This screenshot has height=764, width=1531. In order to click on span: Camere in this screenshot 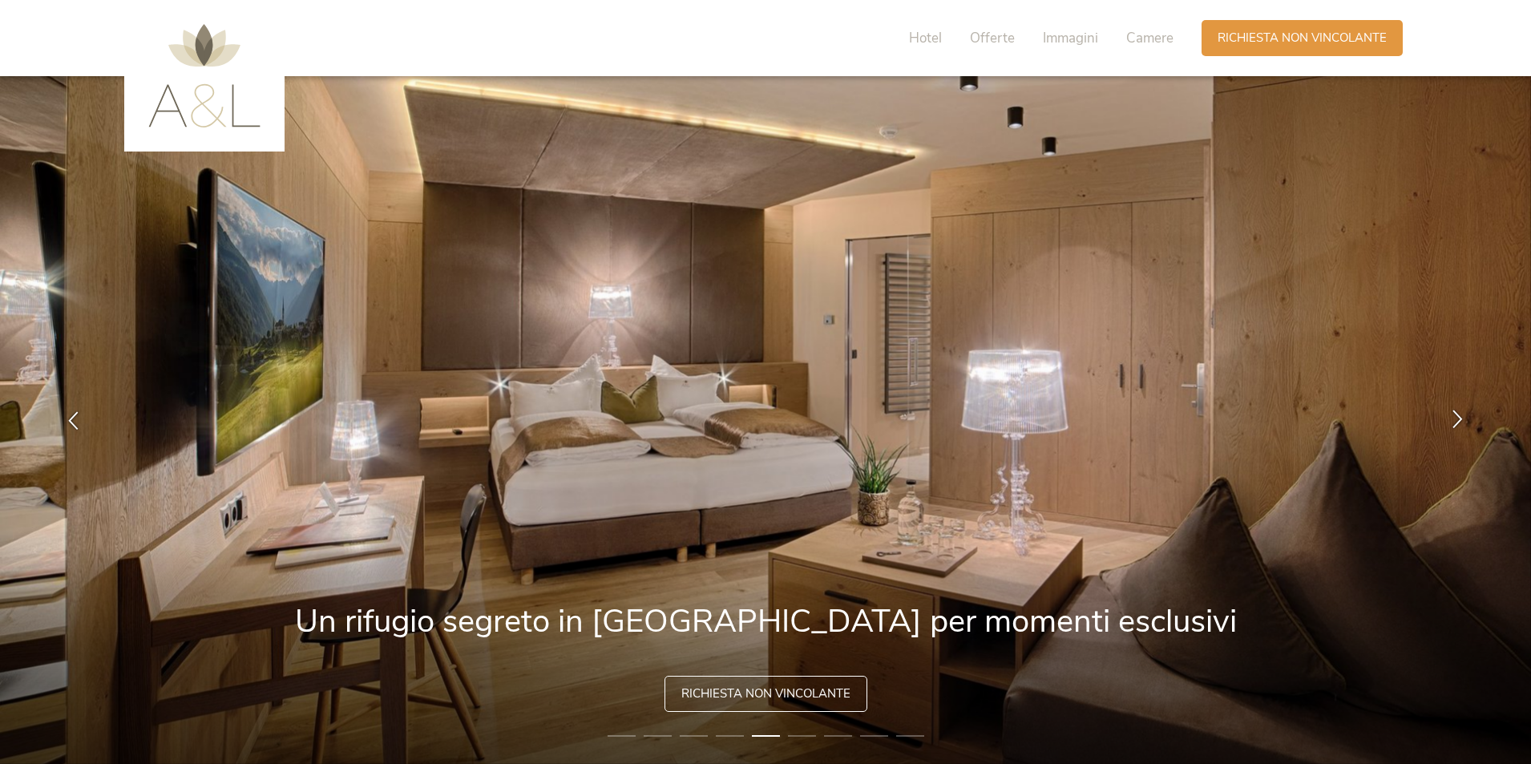, I will do `click(1149, 38)`.